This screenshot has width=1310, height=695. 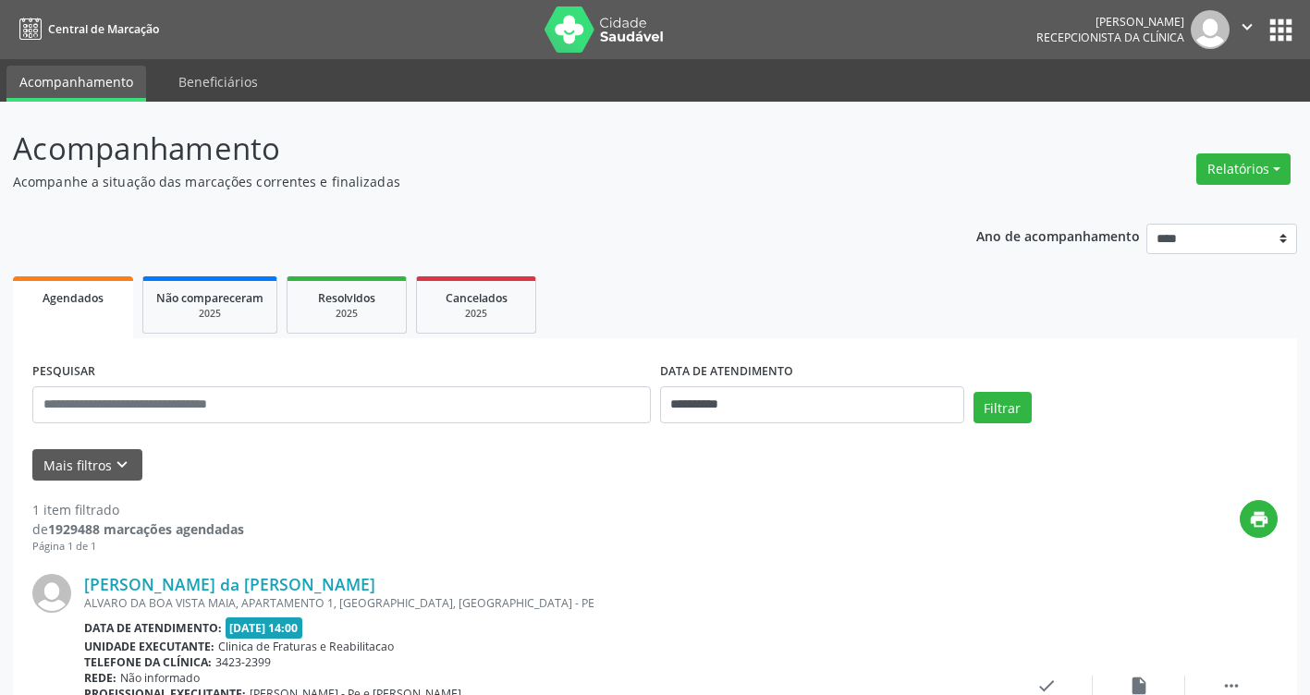 What do you see at coordinates (138, 509) in the screenshot?
I see `div: 1 item filtrado` at bounding box center [138, 509].